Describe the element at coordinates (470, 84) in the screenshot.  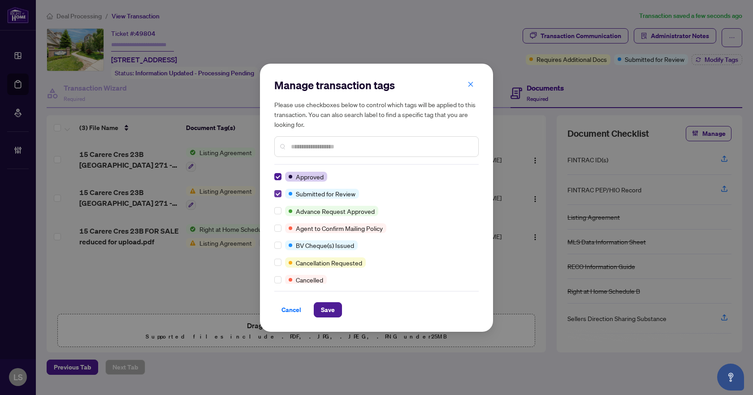
I see `span: close` at that location.